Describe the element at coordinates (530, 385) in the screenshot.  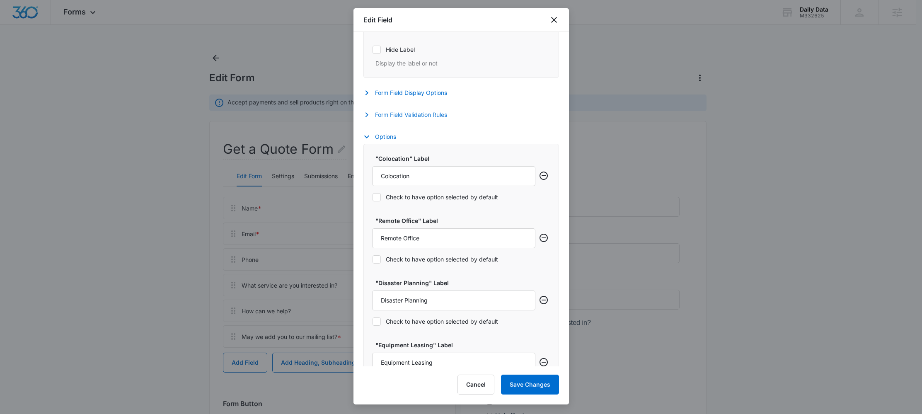
I see `button: Save Changes` at that location.